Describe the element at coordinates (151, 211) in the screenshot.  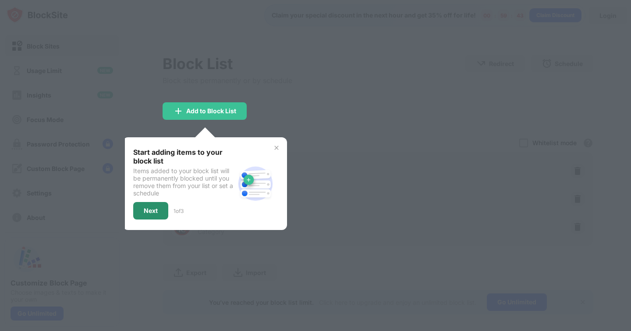
I see `div: Next` at that location.